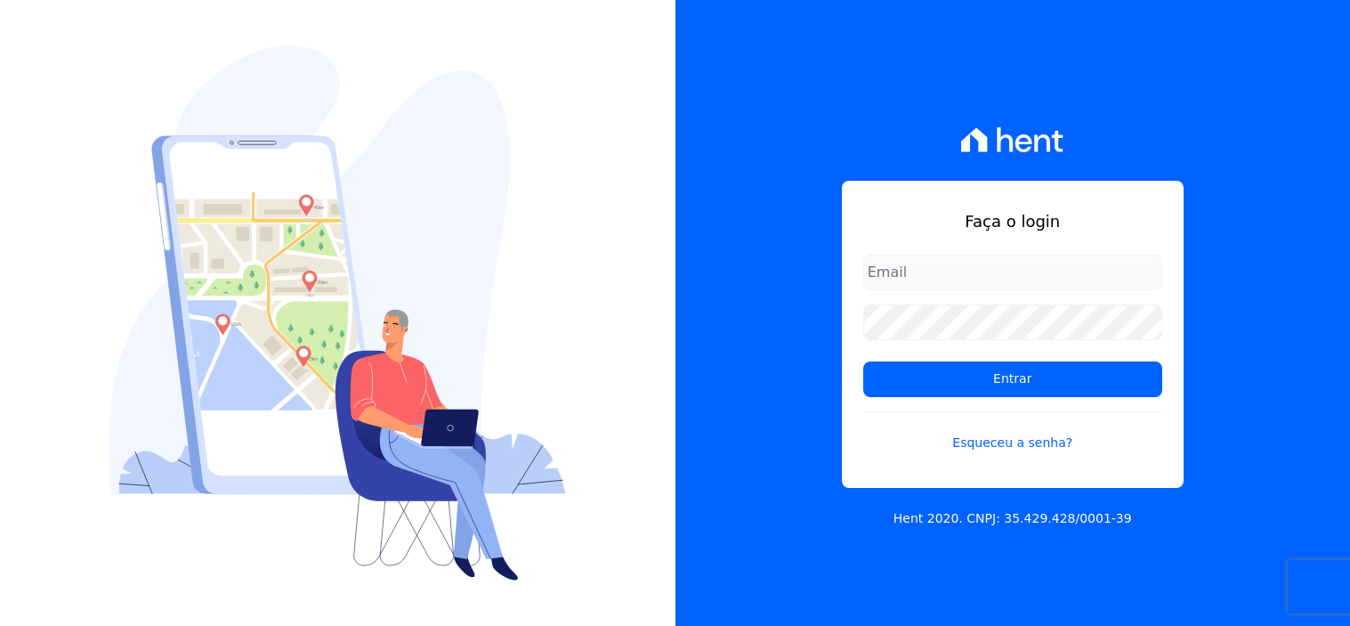  What do you see at coordinates (1013, 272) in the screenshot?
I see `input: Email` at bounding box center [1013, 272].